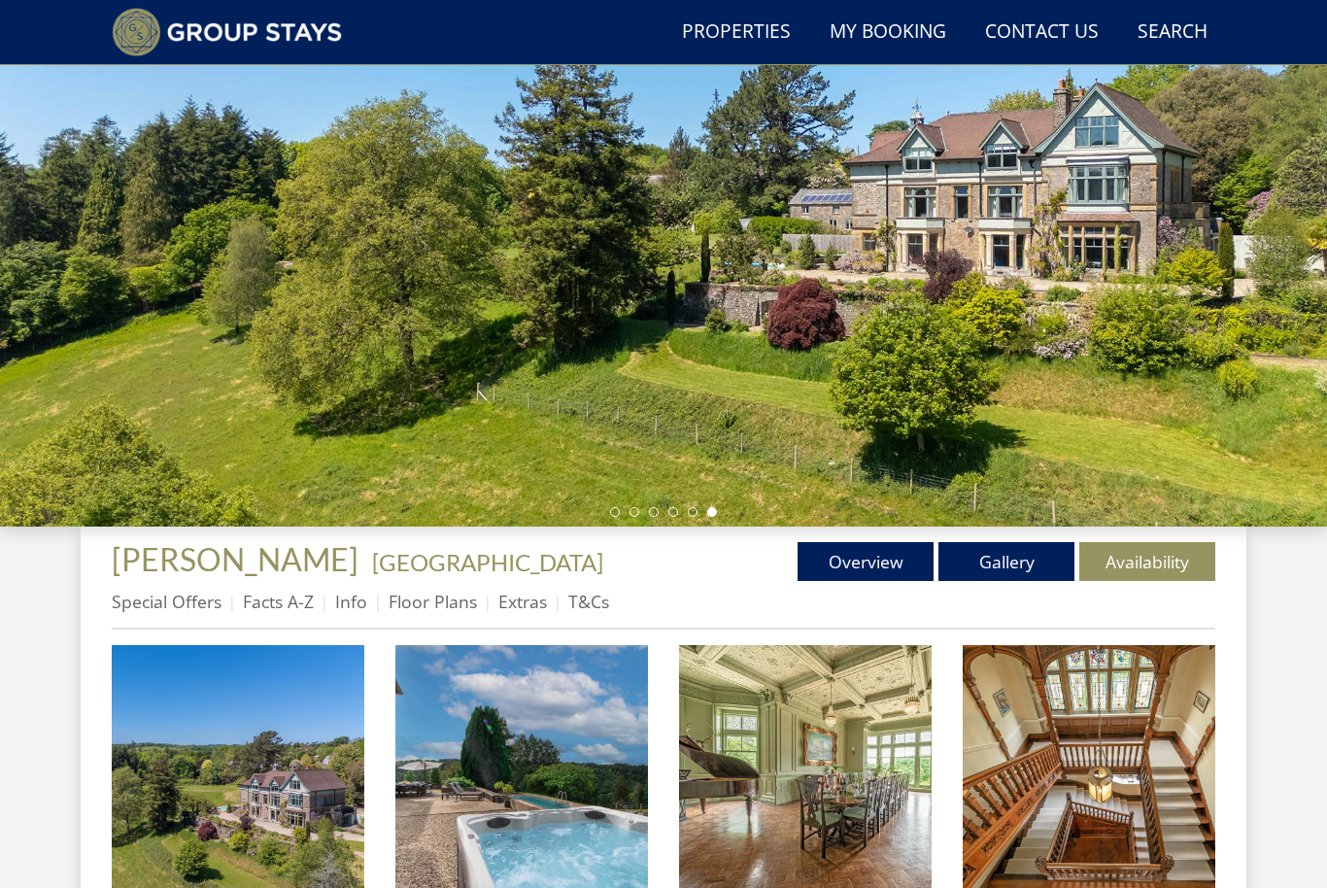  What do you see at coordinates (226, 32) in the screenshot?
I see `img: Group Stays` at bounding box center [226, 32].